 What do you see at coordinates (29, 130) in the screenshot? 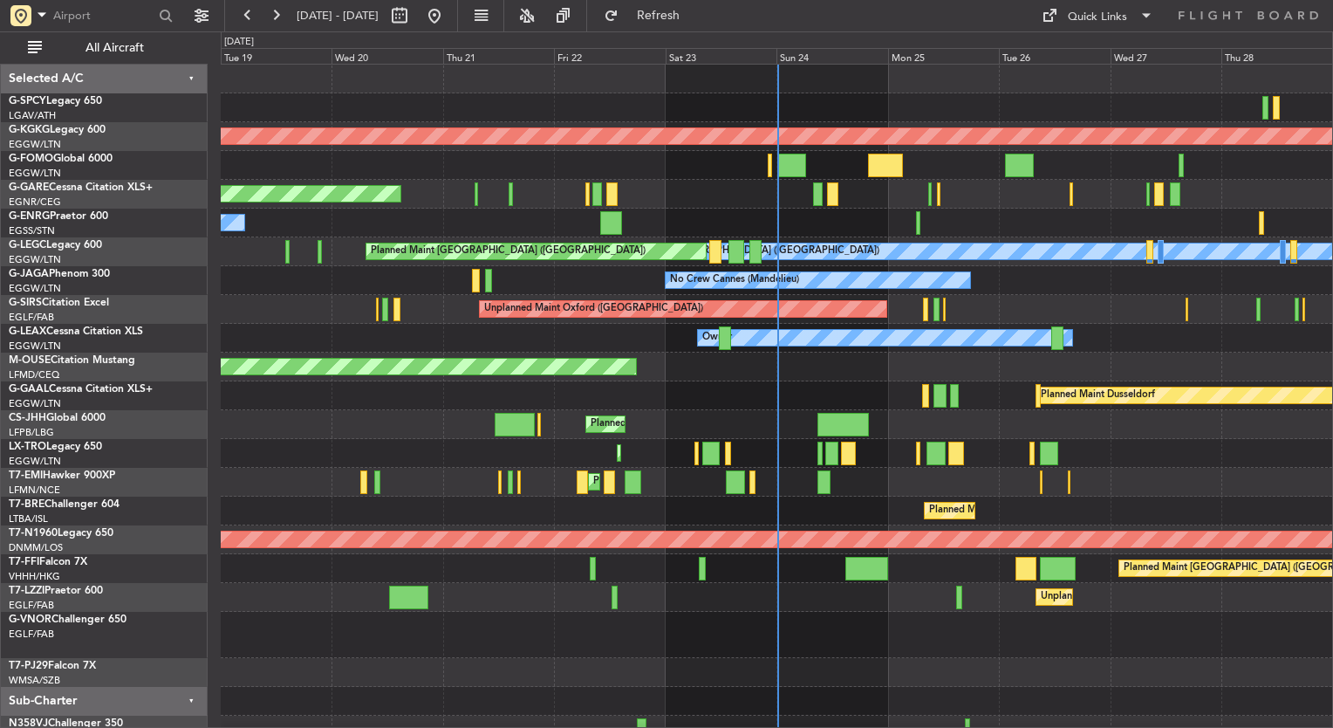
I see `span: G-KGKG` at bounding box center [29, 130].